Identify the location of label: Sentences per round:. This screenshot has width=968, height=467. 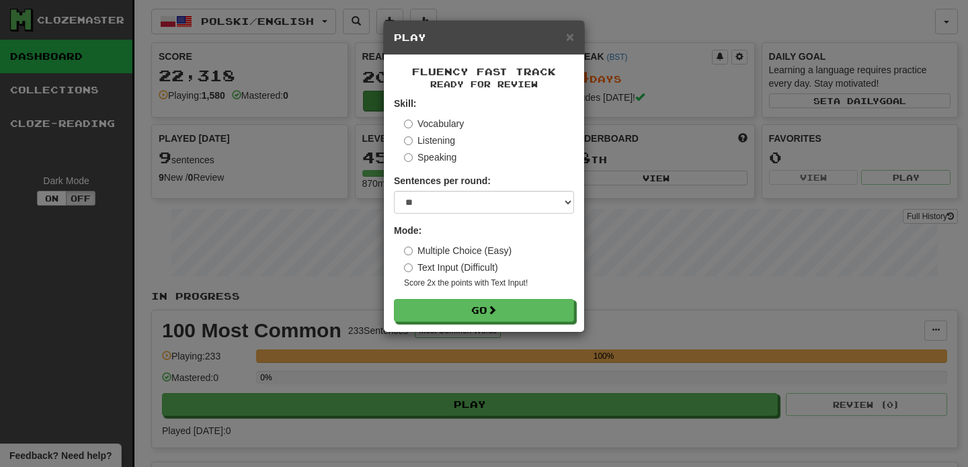
(442, 181).